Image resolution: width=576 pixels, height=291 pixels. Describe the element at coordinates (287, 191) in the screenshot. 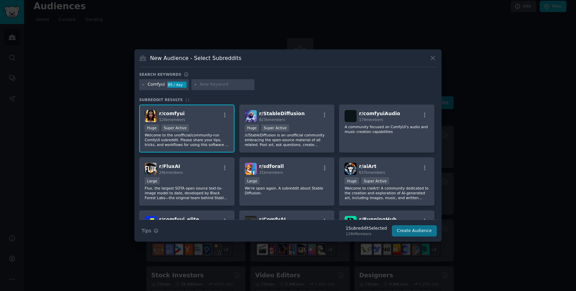

I see `p: We're open again. A subreddit about Stable Diffusion.` at that location.